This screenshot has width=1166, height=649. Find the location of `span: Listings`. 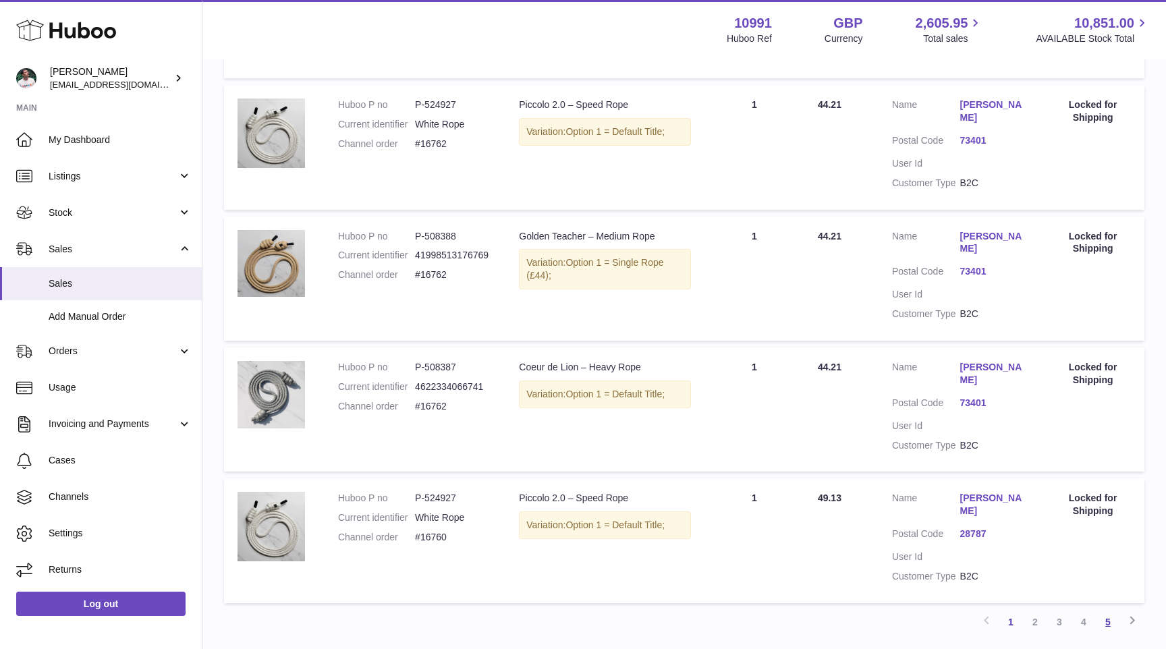

span: Listings is located at coordinates (113, 176).